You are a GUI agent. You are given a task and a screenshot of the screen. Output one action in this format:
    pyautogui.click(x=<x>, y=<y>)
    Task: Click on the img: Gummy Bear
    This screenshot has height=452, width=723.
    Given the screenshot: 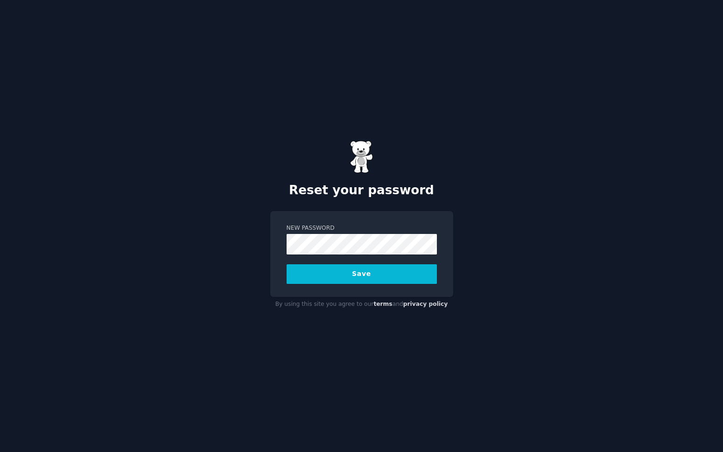 What is the action you would take?
    pyautogui.click(x=362, y=157)
    